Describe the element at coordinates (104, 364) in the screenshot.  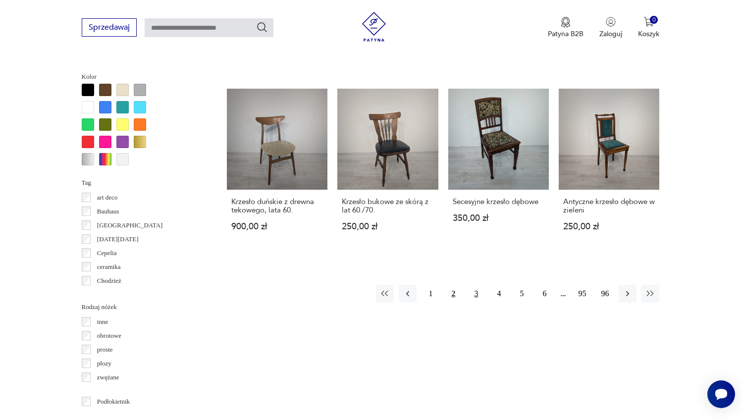
I see `p: płozy` at that location.